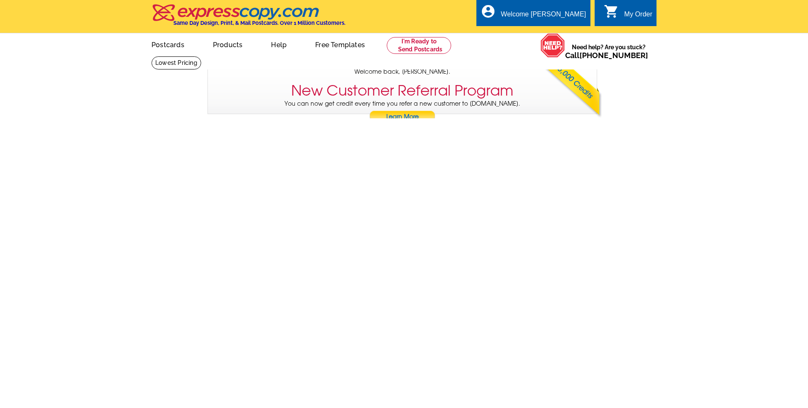  What do you see at coordinates (607, 55) in the screenshot?
I see `span: Call` at bounding box center [607, 55].